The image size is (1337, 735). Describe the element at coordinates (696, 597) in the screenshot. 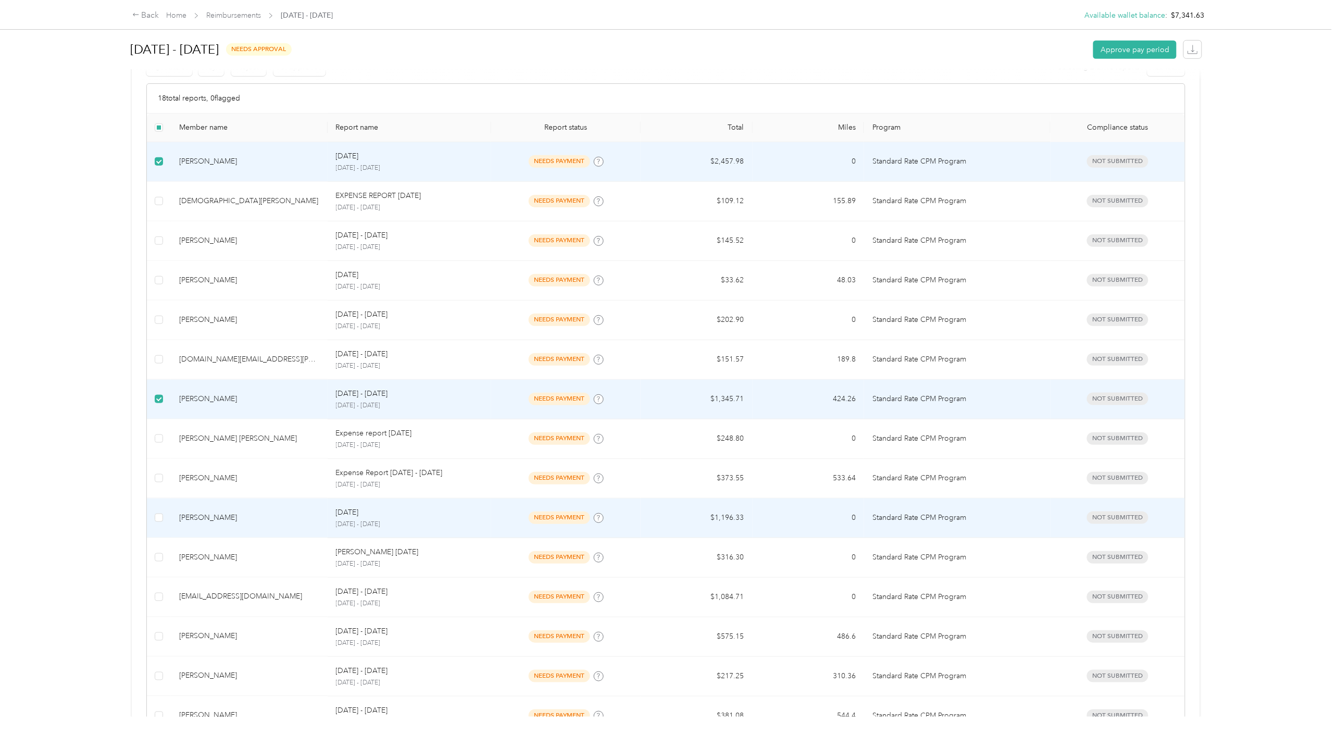

I see `td: $1,084.71` at that location.